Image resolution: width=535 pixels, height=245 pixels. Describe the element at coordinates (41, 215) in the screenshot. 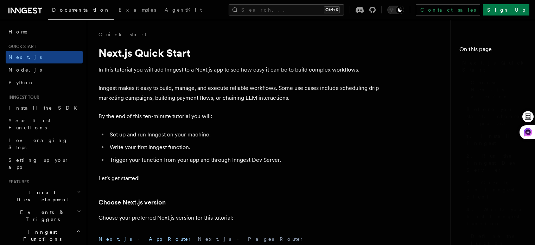

I see `span: Events & Triggers` at that location.